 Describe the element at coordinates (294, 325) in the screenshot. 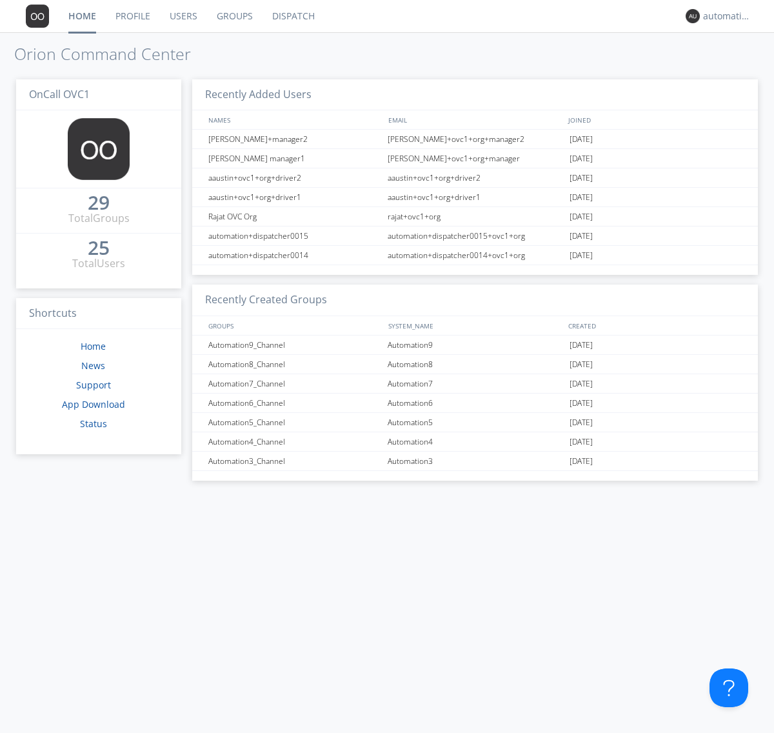

I see `div: GROUPS` at that location.